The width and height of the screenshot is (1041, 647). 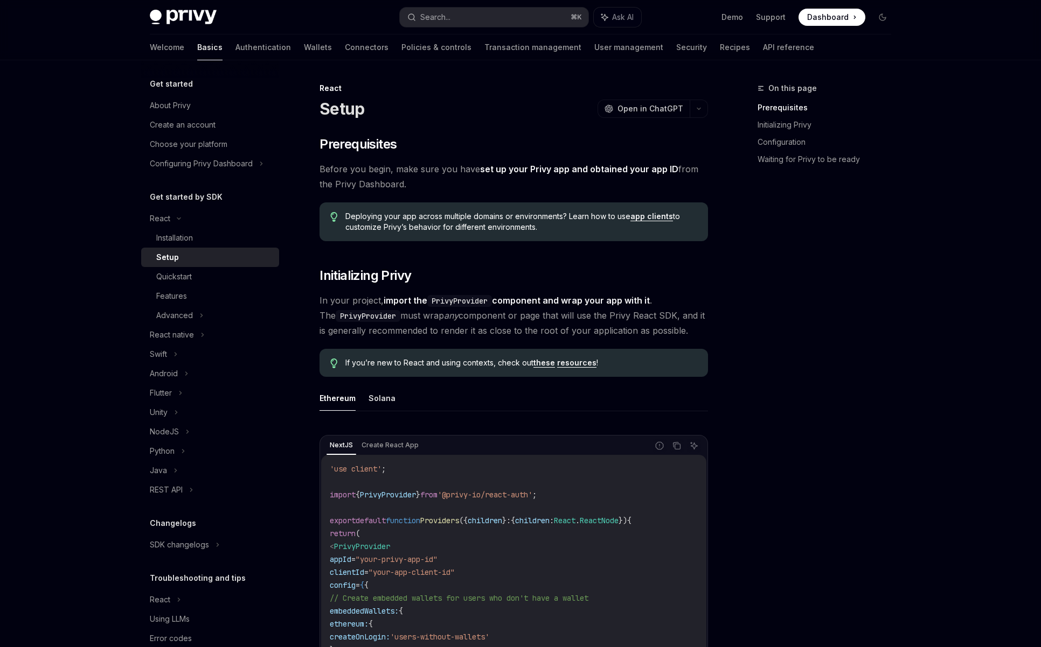 What do you see at coordinates (371, 521) in the screenshot?
I see `span: default` at bounding box center [371, 521].